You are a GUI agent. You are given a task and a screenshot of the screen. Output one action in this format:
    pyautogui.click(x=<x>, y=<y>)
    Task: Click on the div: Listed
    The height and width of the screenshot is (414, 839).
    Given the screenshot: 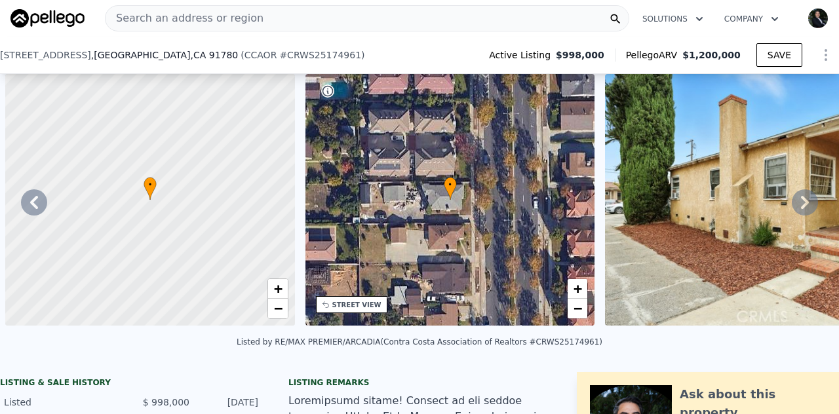 What is the action you would take?
    pyautogui.click(x=62, y=403)
    